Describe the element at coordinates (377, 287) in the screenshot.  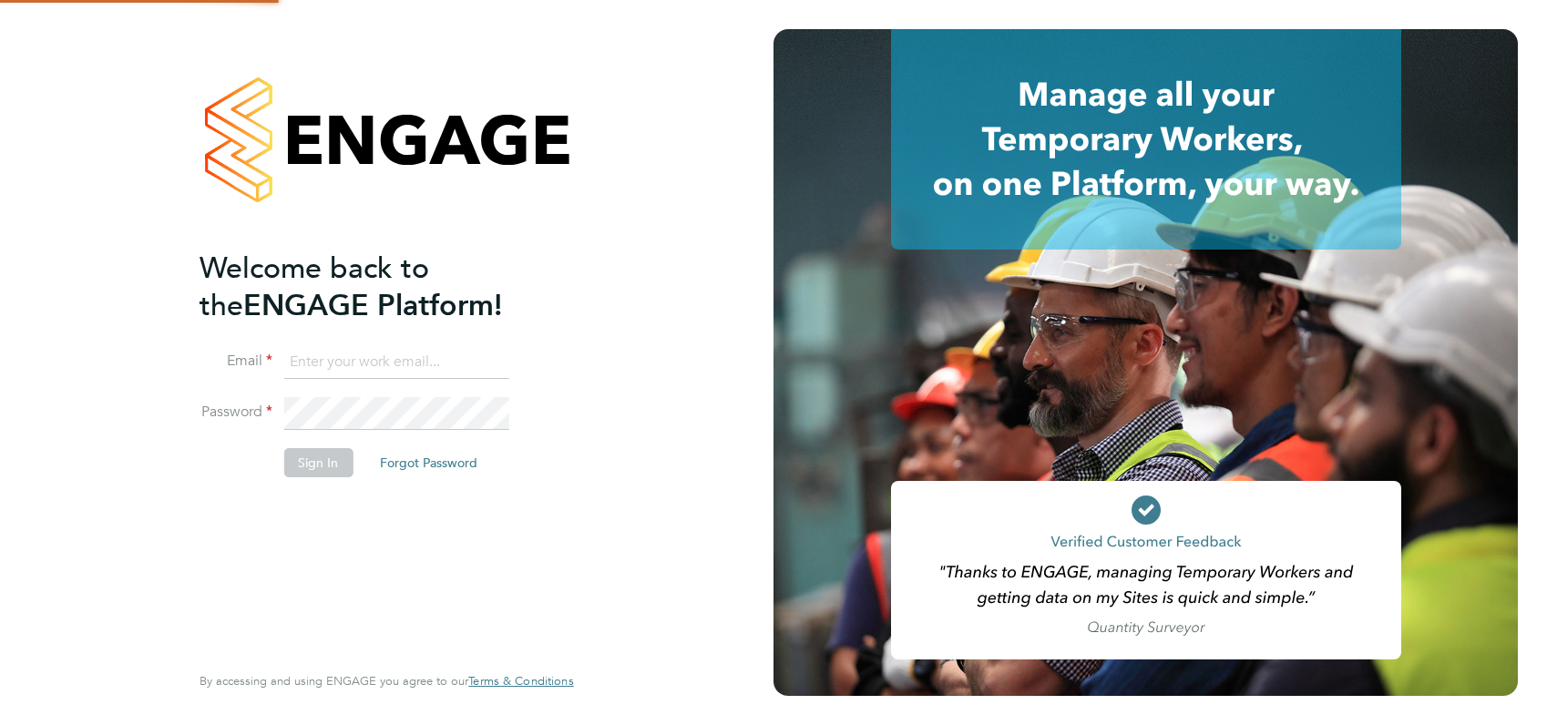
I see `h2: ENGAGE Platform!` at that location.